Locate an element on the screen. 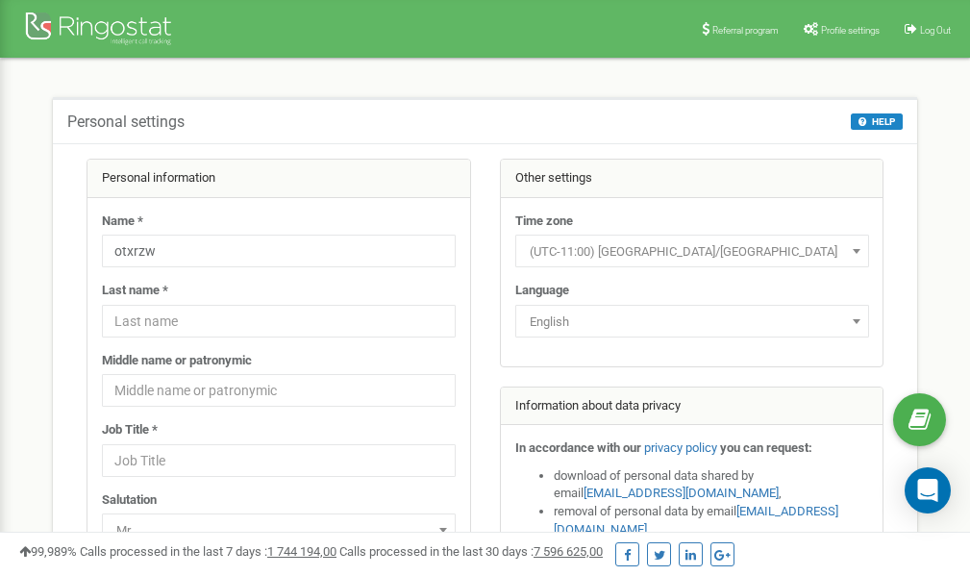  label: Middle name or patronymic is located at coordinates (177, 361).